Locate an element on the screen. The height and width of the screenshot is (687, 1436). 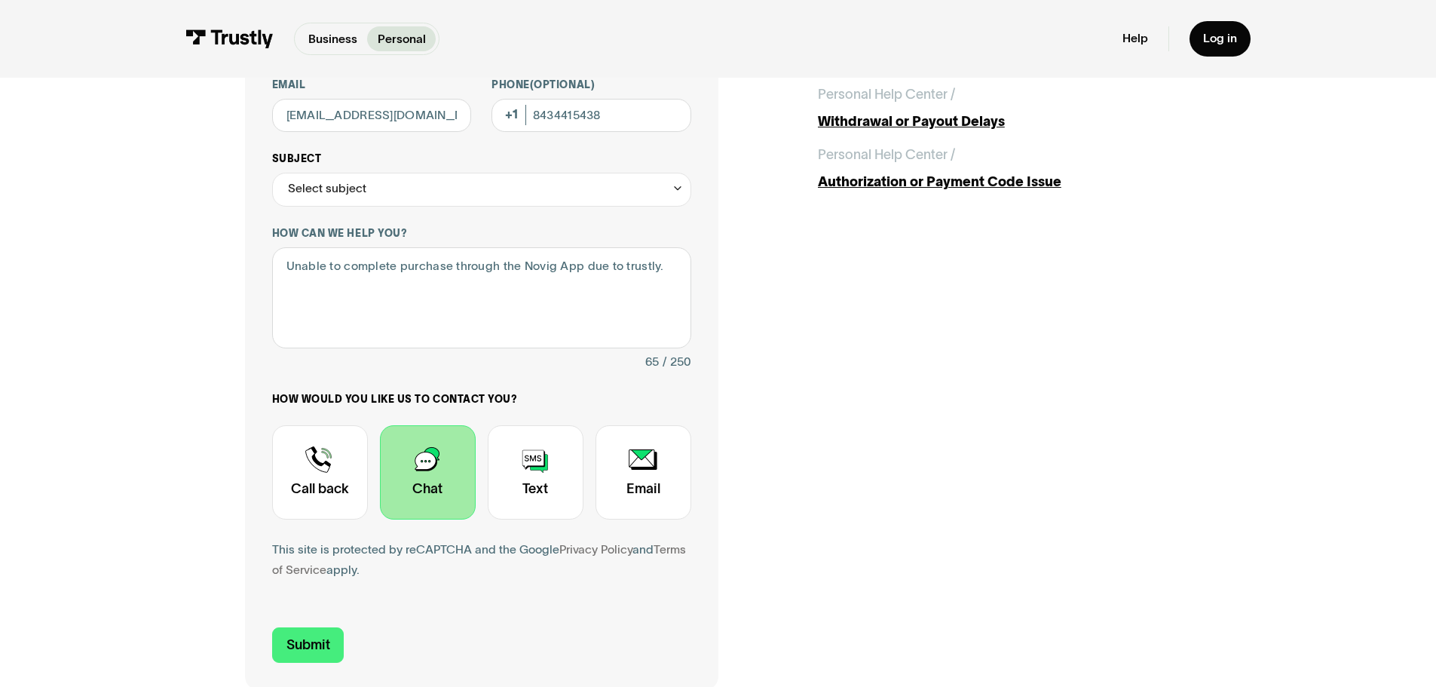
div: / 250 is located at coordinates (677, 362).